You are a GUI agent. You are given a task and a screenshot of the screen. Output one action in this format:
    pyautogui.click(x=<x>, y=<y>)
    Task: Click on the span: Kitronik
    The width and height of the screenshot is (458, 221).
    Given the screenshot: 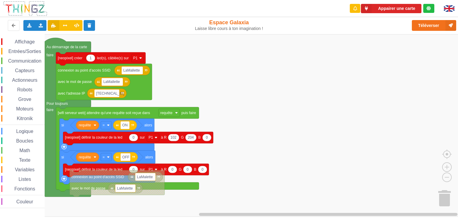 What is the action you would take?
    pyautogui.click(x=25, y=119)
    